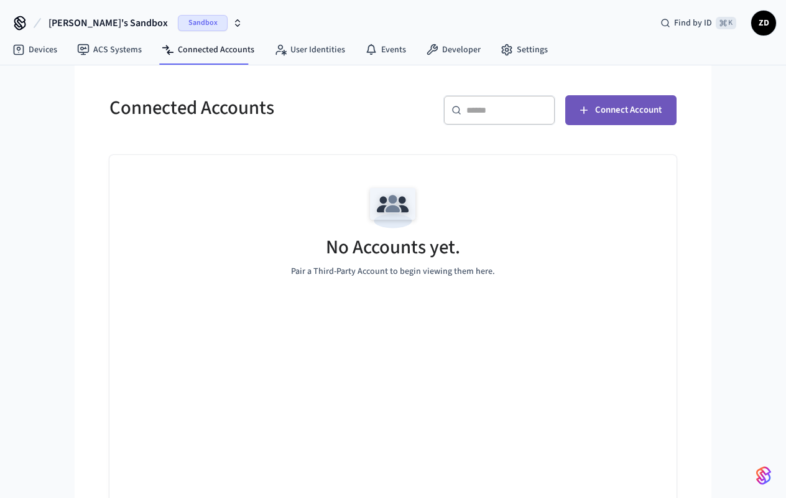 This screenshot has height=498, width=786. Describe the element at coordinates (386, 50) in the screenshot. I see `a: Events` at that location.